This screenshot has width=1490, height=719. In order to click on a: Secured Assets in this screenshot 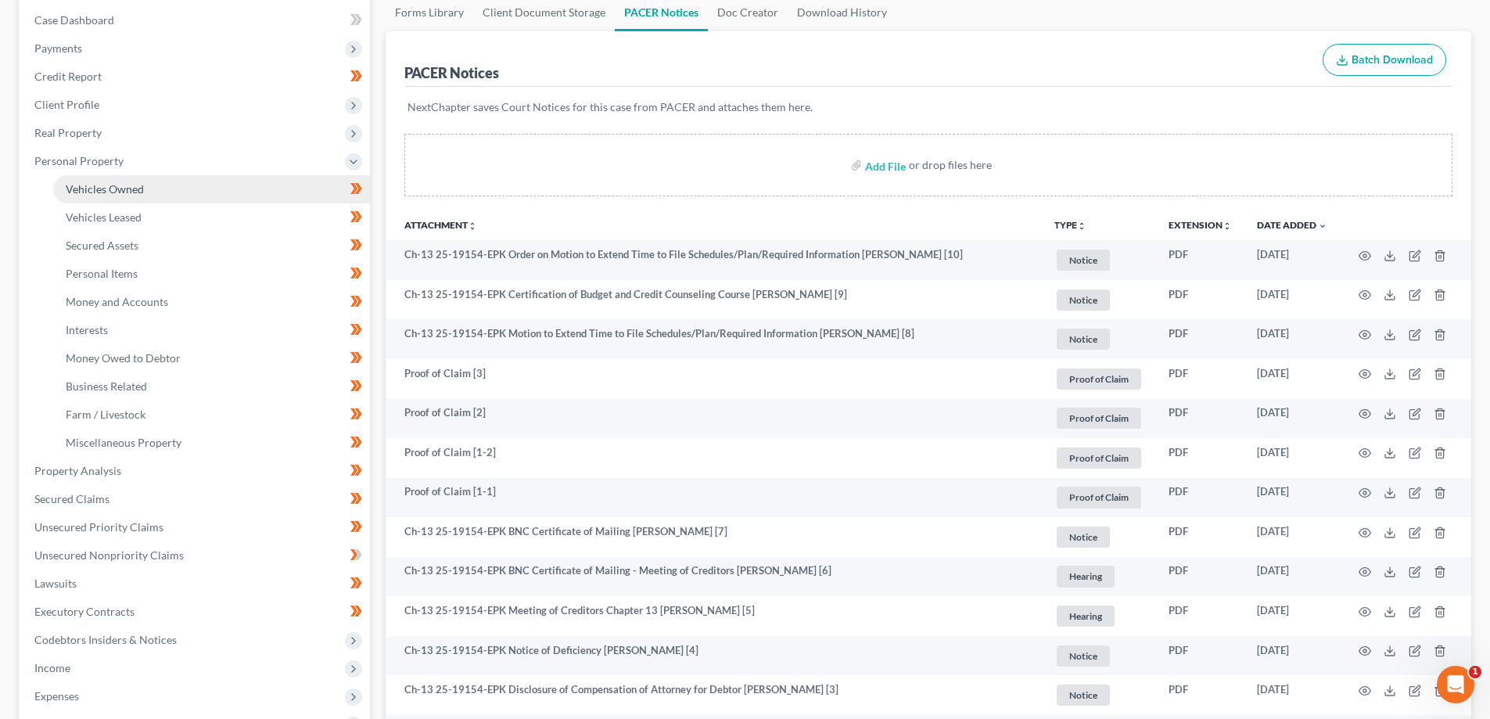, I will do `click(211, 246)`.